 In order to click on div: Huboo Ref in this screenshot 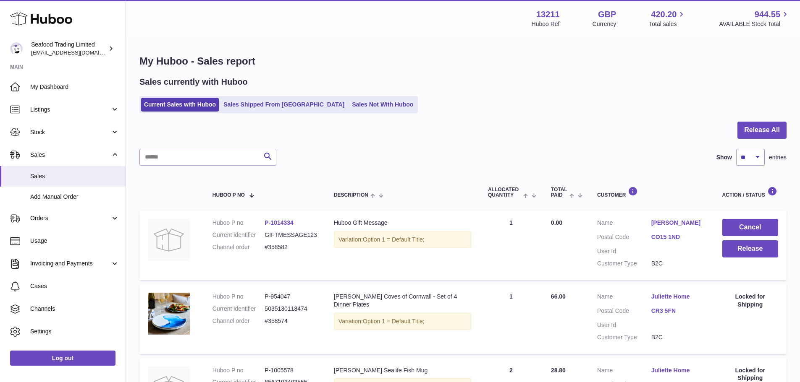, I will do `click(545, 24)`.